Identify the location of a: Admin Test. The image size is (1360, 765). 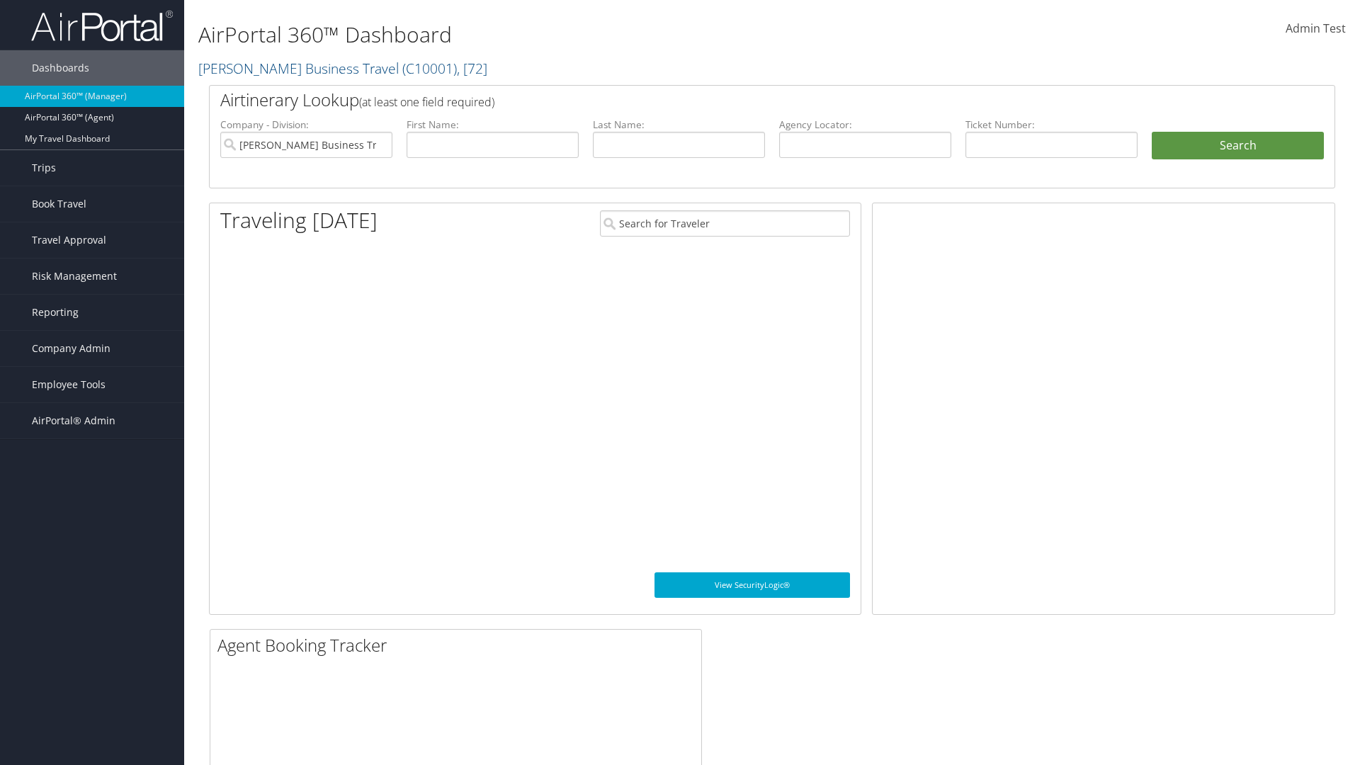
(1316, 29).